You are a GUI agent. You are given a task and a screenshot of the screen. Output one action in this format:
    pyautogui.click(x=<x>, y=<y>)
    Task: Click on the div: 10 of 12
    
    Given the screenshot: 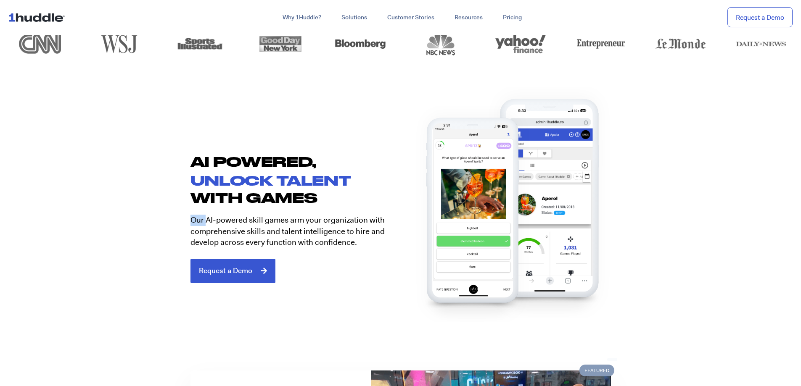 What is the action you would take?
    pyautogui.click(x=601, y=44)
    